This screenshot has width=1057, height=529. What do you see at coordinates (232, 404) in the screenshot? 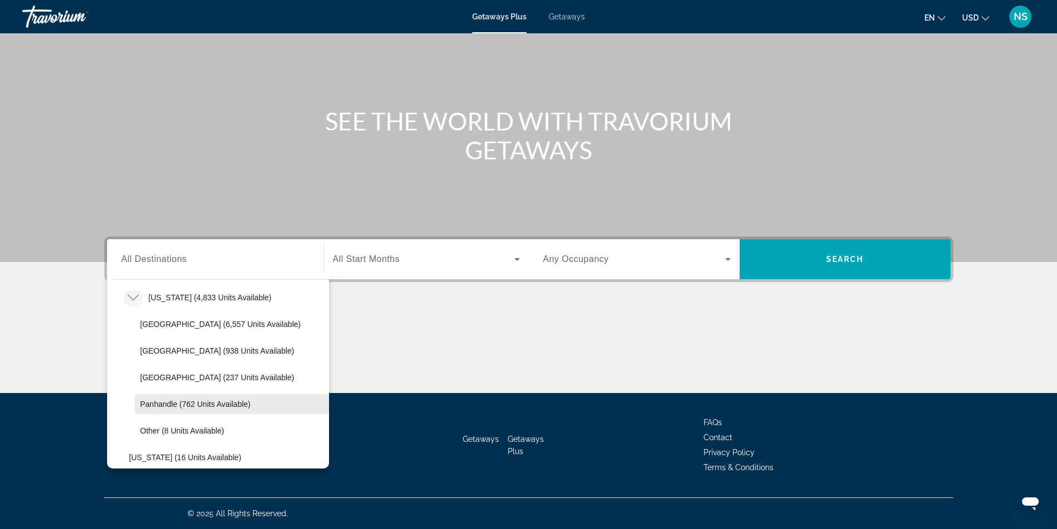
I see `button: Panhandle (762 units available)` at bounding box center [232, 404].